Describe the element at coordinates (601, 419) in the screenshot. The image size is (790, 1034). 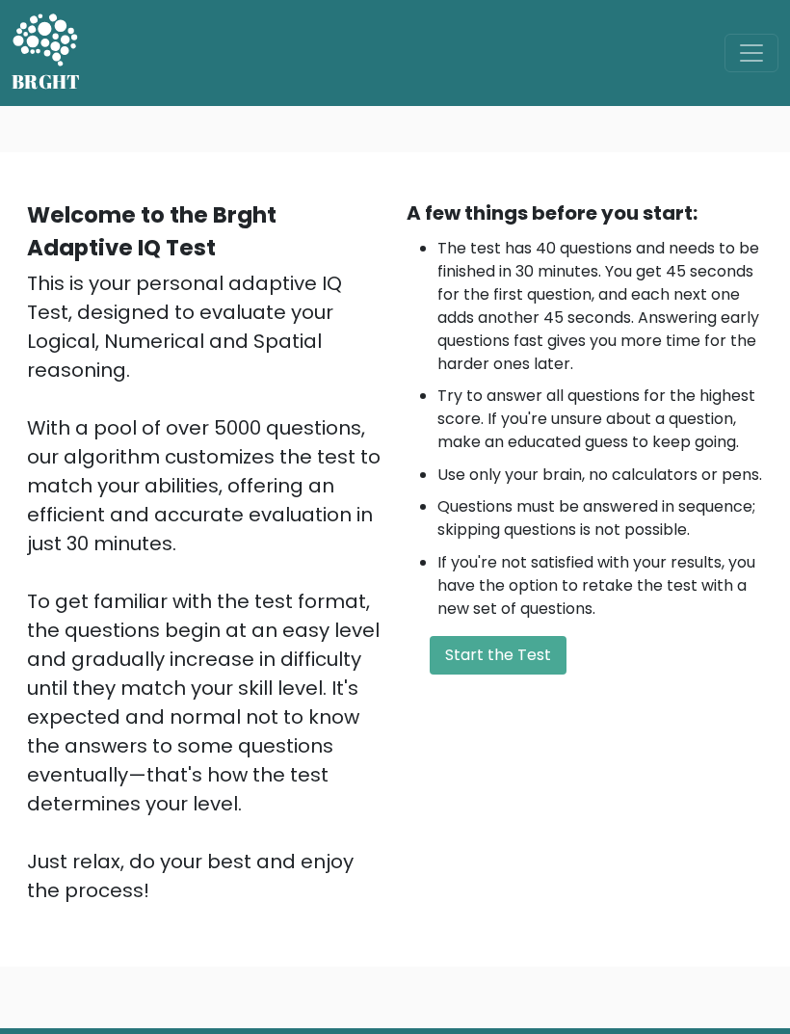
I see `li: Try to answer all questions for the highest score. If you're unsure about a question, make an edu...` at that location.